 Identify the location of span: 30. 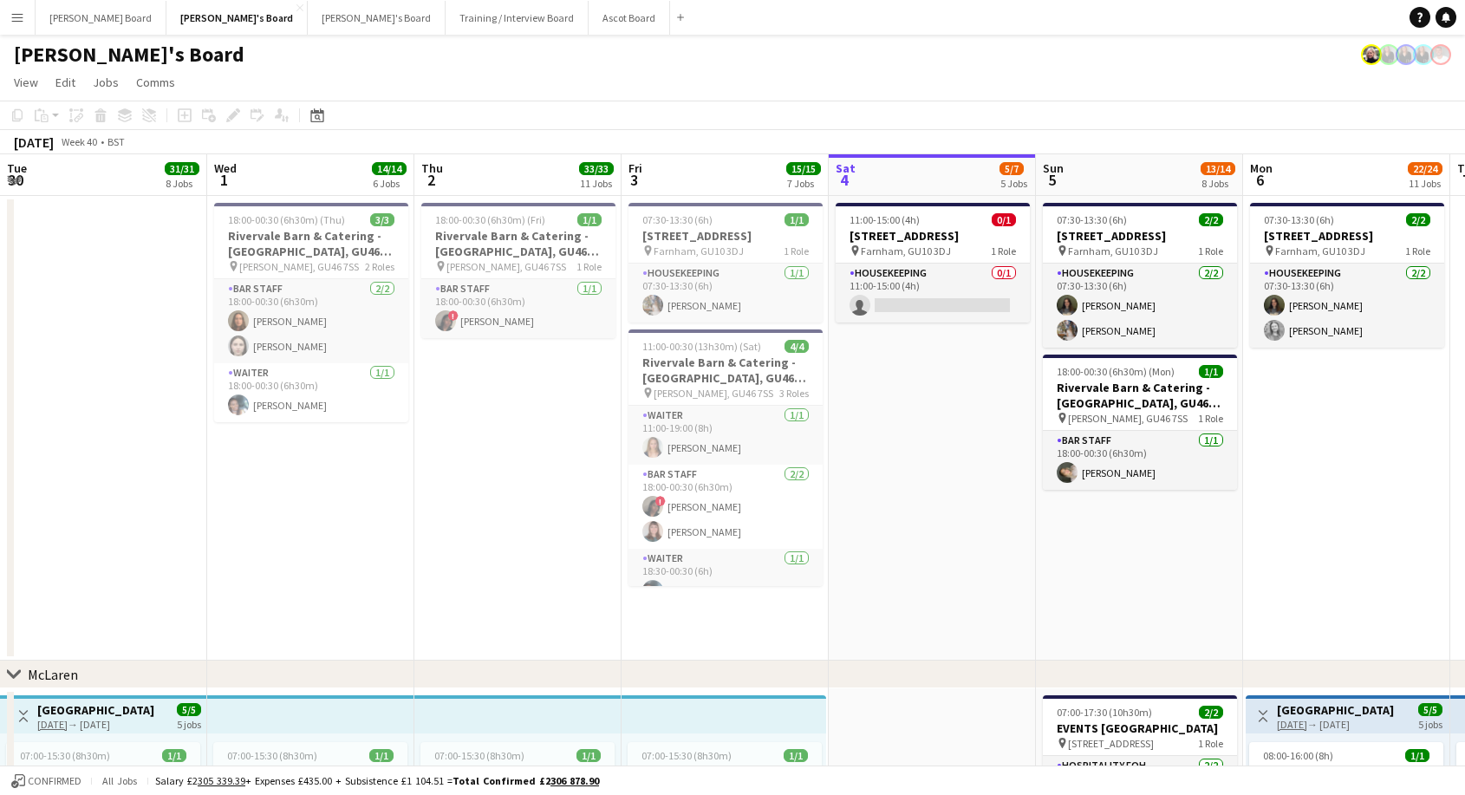
(16, 179).